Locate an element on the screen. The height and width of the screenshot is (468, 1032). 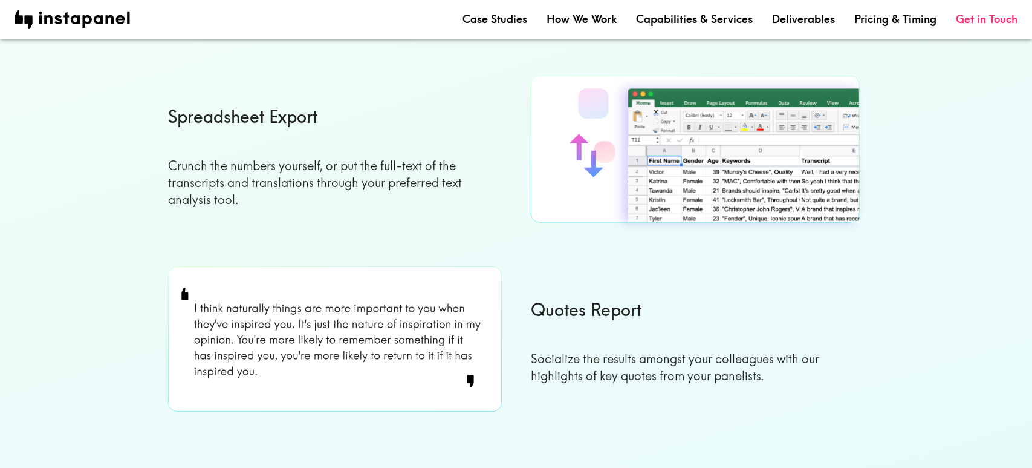
h6: Quotes Report is located at coordinates (698, 309).